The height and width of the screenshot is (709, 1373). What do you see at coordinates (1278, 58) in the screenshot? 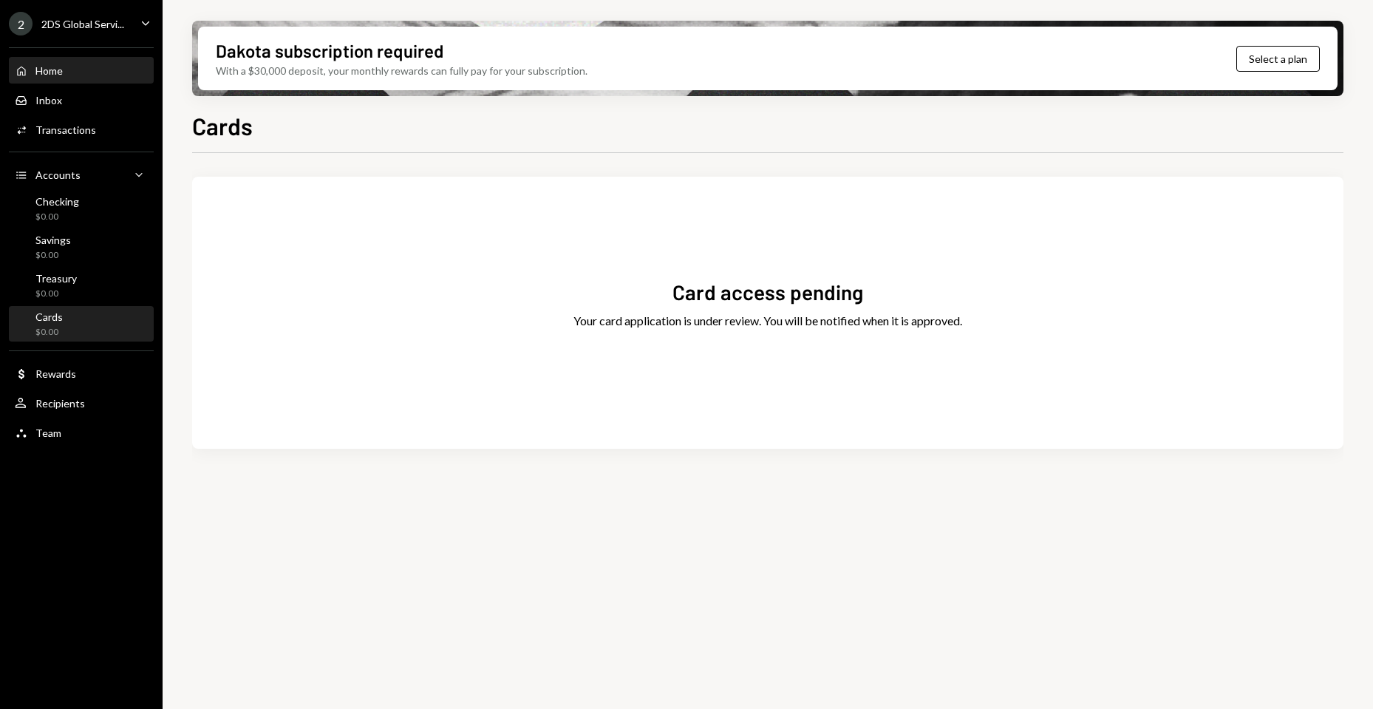
I see `button: Select a plan` at bounding box center [1278, 58].